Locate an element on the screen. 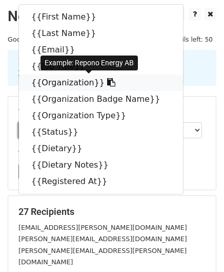  small: Google Sheet: is located at coordinates (78, 39).